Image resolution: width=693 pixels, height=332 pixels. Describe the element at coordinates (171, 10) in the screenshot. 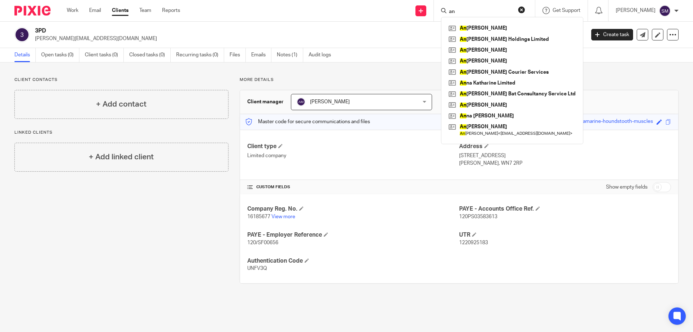

I see `a: Reports` at that location.